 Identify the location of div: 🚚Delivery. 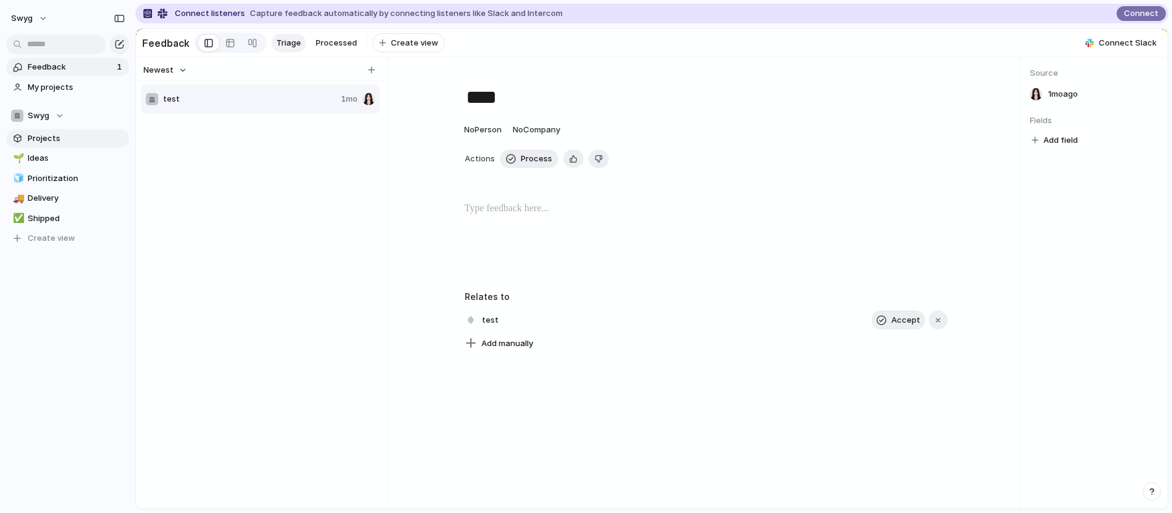
(68, 198).